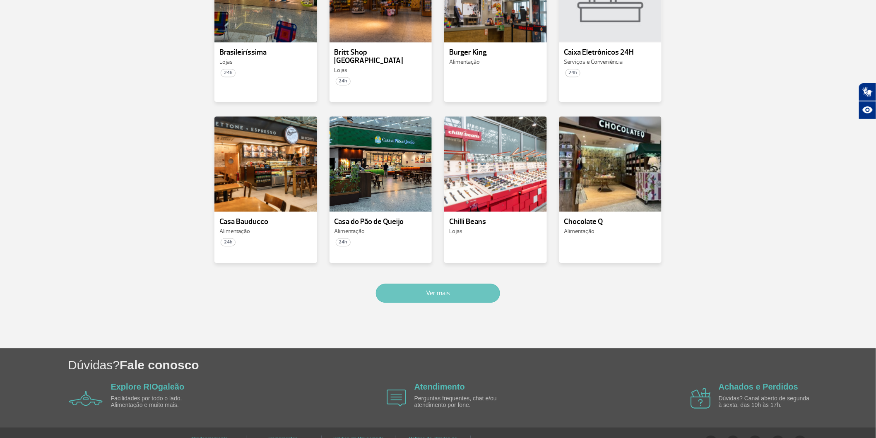  What do you see at coordinates (594, 62) in the screenshot?
I see `span: Serviços e Conveniência` at bounding box center [594, 62].